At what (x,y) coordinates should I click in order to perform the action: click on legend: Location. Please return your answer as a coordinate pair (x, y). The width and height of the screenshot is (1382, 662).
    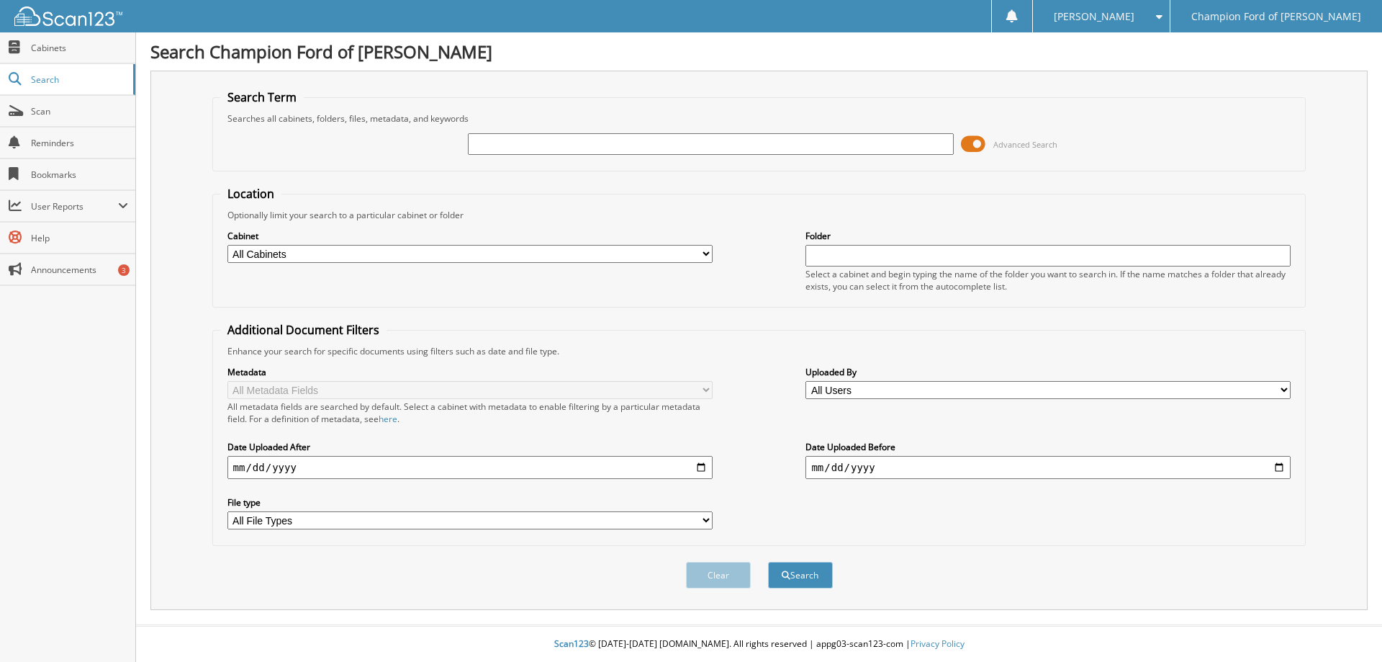
    Looking at the image, I should click on (251, 194).